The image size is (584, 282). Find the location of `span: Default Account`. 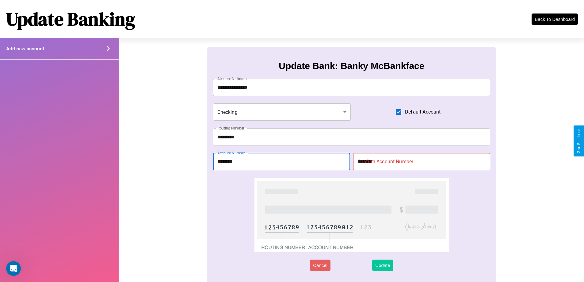

span: Default Account is located at coordinates (423, 112).